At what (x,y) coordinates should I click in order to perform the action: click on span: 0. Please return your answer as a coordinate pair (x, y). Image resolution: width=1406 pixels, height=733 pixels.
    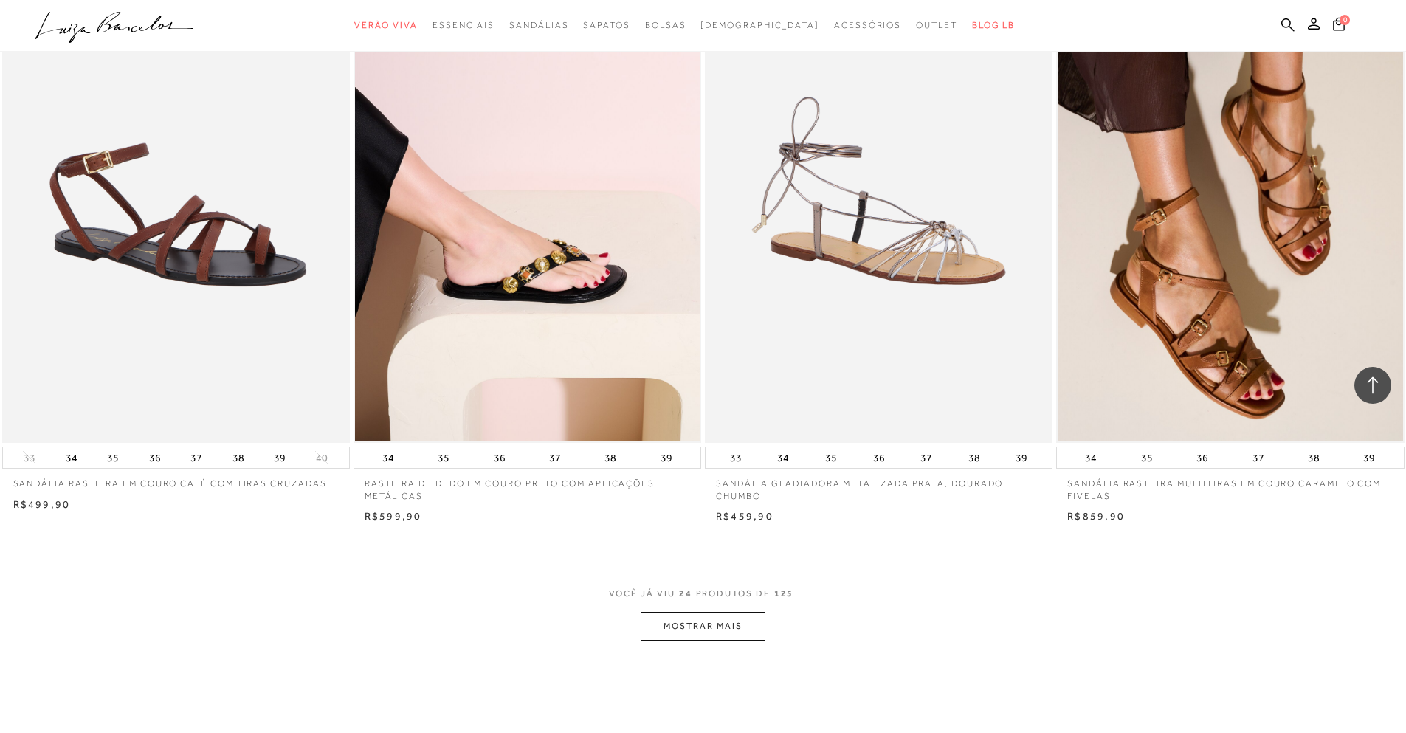
    Looking at the image, I should click on (1345, 20).